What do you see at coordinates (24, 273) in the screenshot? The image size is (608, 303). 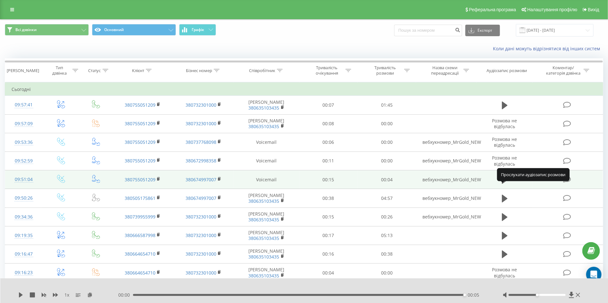 I see `div: 09:16:23` at bounding box center [24, 273].